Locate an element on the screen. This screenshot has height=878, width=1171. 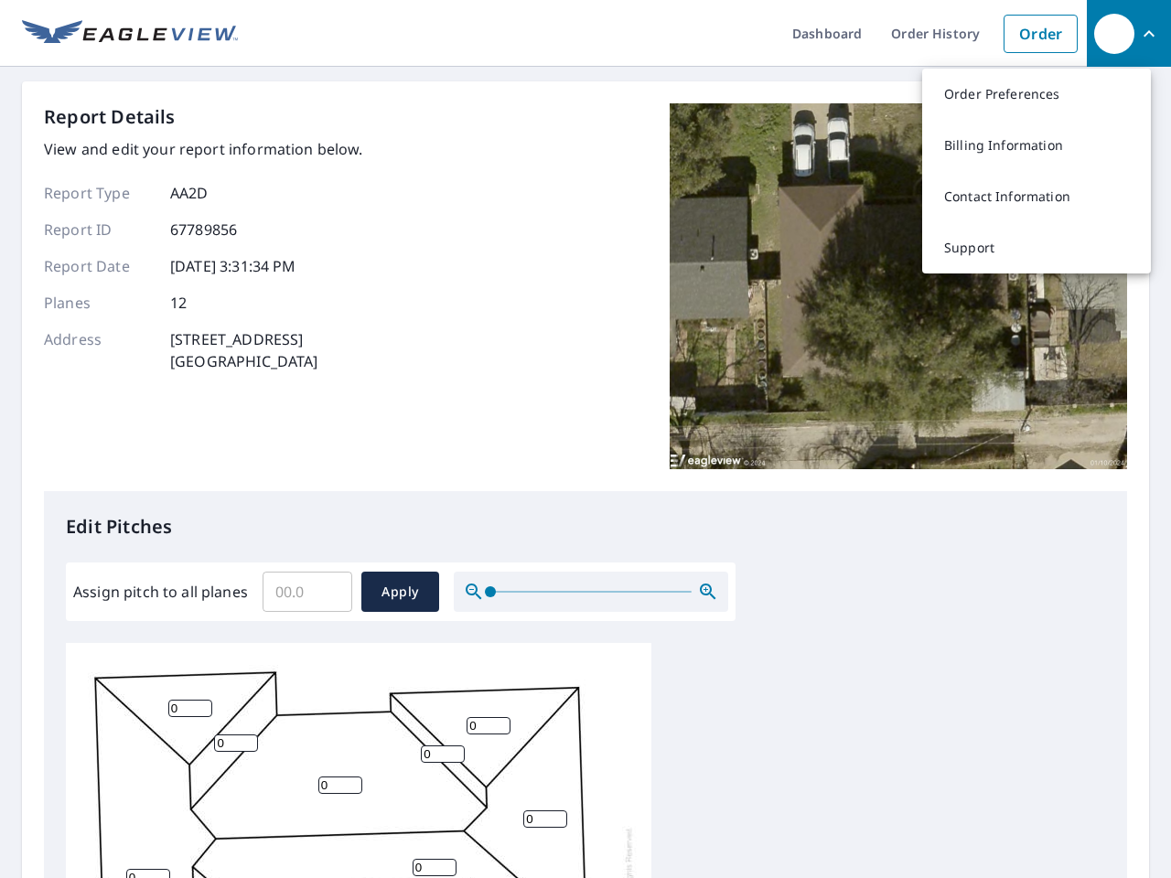
a: Order Preferences is located at coordinates (1036, 94).